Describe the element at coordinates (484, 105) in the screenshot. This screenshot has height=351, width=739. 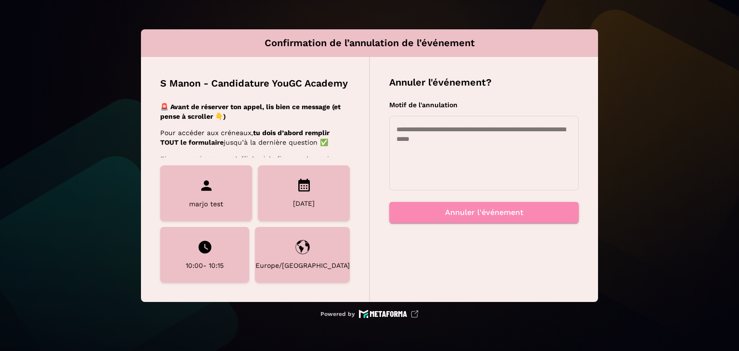
I see `p: Motif de l'annulation` at that location.